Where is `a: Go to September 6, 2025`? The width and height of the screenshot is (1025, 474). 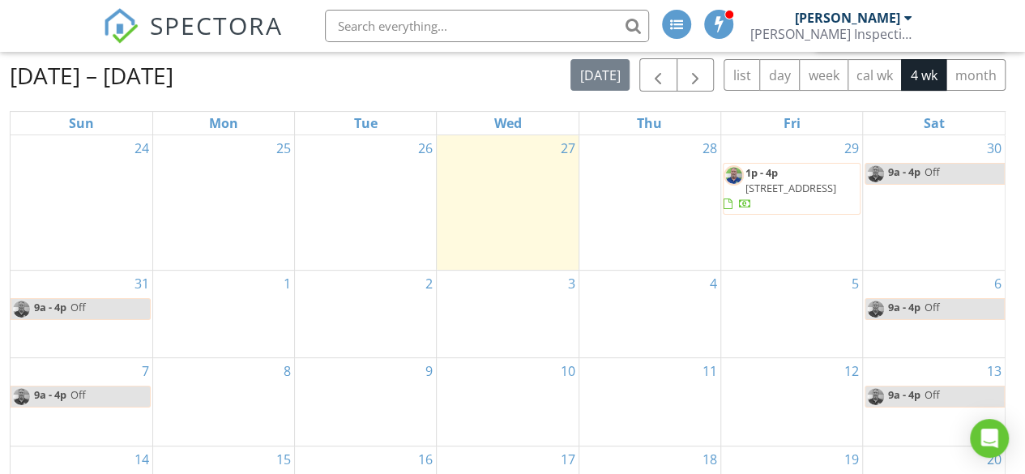
a: Go to September 6, 2025 is located at coordinates (997, 284).